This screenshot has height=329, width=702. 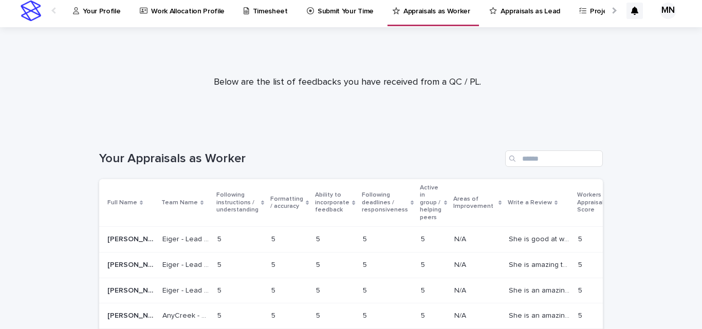 I want to click on p: Active in group / helping peers, so click(x=430, y=203).